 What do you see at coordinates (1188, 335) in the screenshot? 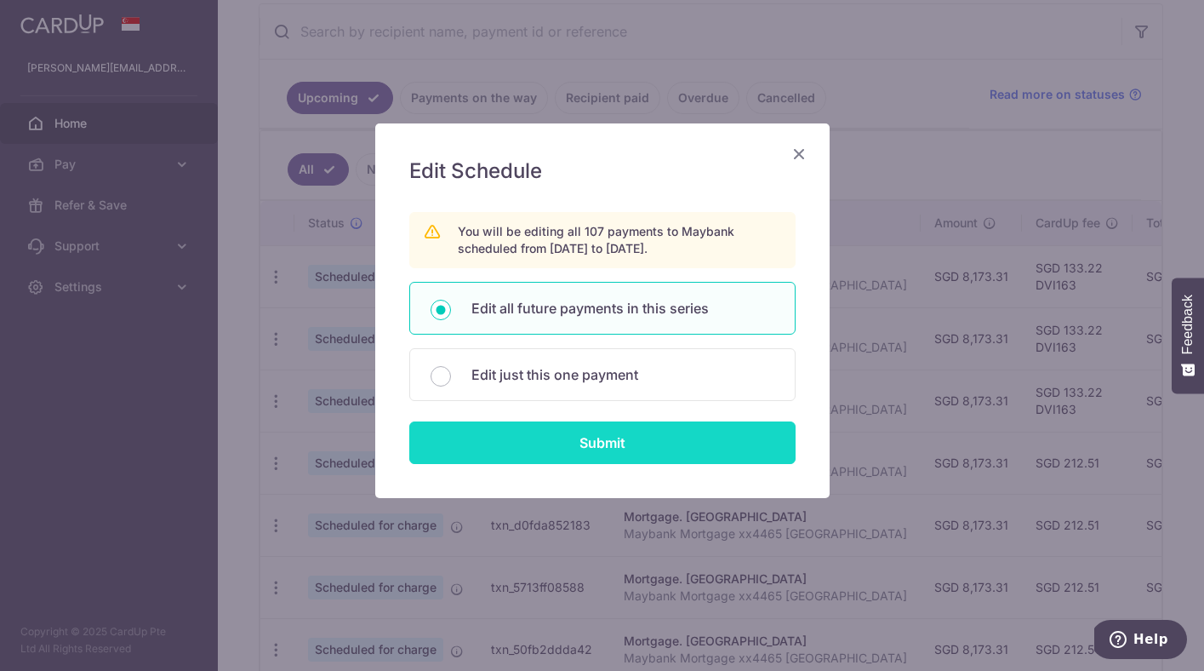
I see `button: Feedback - Show survey` at bounding box center [1188, 335].